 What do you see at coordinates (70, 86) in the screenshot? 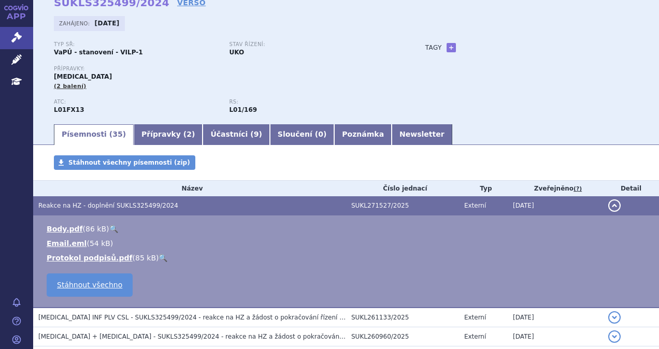
I see `span: (2 balení)` at bounding box center [70, 86].